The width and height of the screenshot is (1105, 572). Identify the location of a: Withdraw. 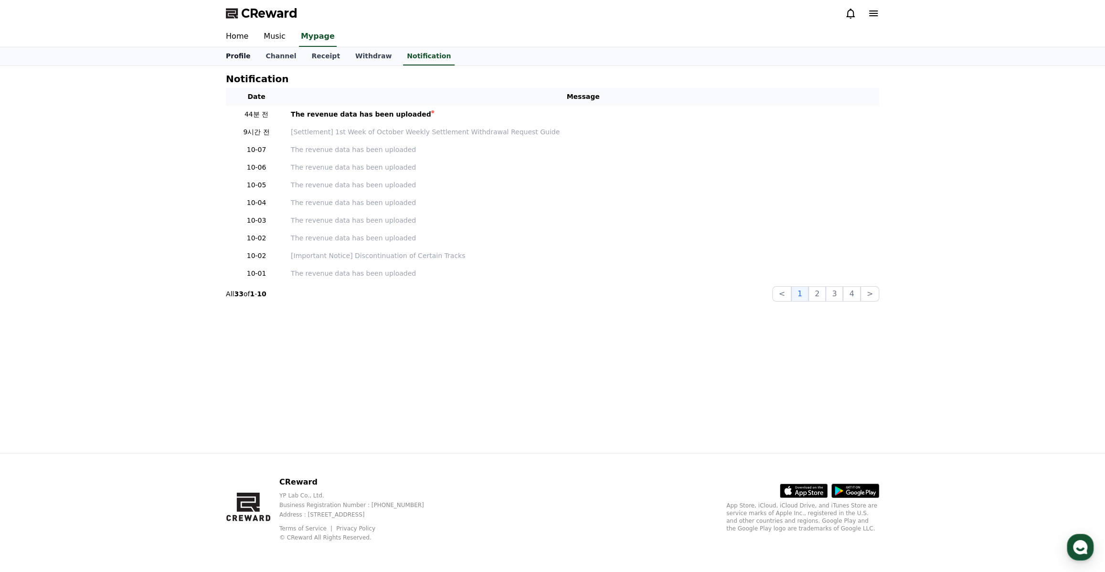
(374, 56).